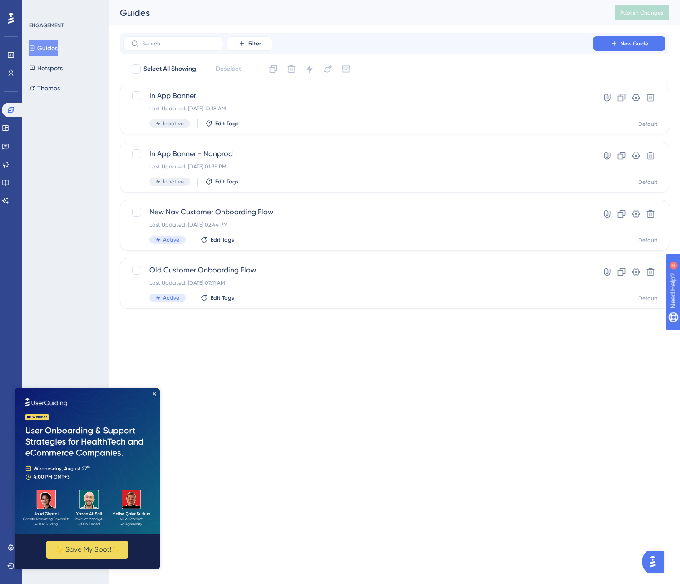  I want to click on div: ENGAGEMENT, so click(46, 25).